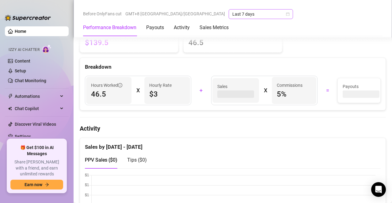 The width and height of the screenshot is (392, 203). Describe the element at coordinates (37, 96) in the screenshot. I see `span: Automations` at that location.